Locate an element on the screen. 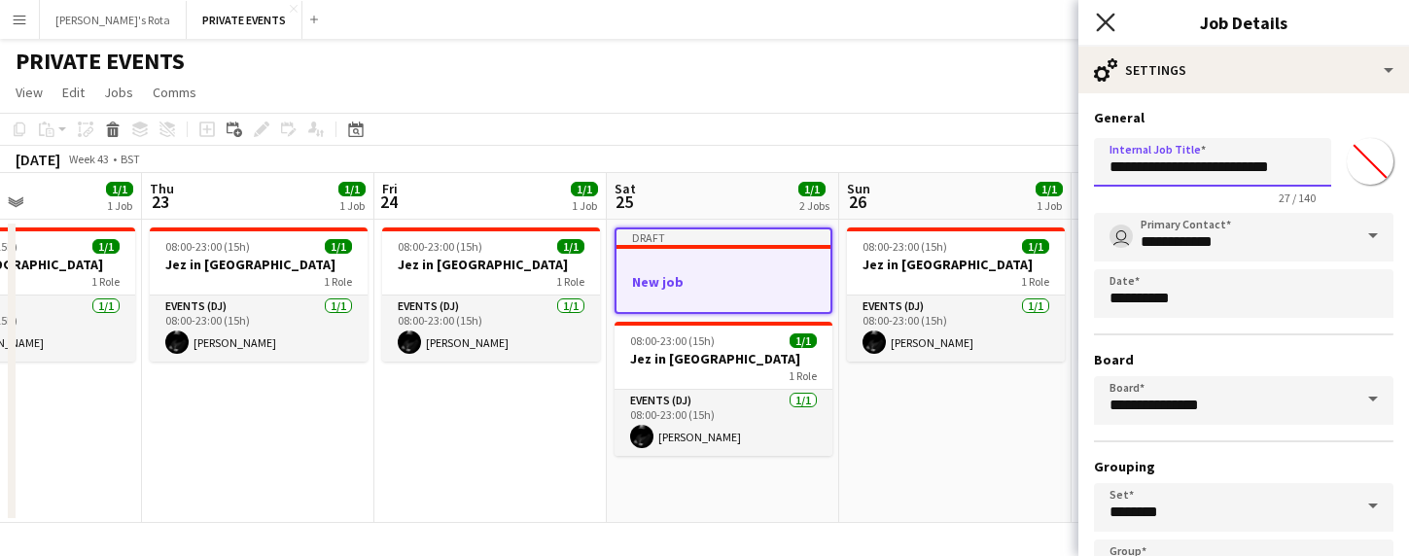 This screenshot has width=1409, height=556. span: Fri is located at coordinates (390, 189).